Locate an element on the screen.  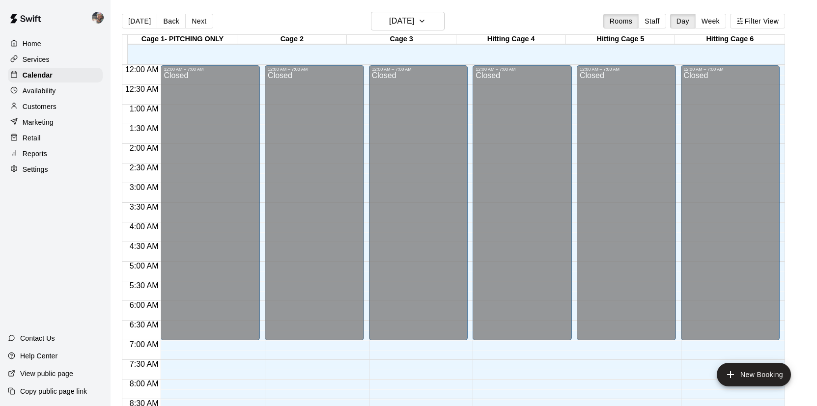
div: Hitting Cage 4 is located at coordinates (511, 39).